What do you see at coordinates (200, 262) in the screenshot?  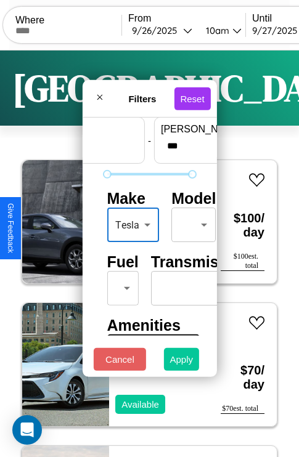 I see `h4: Transmission` at bounding box center [200, 262].